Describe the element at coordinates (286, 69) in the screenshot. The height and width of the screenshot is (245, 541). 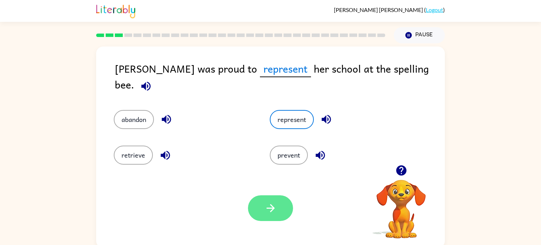
I see `span: represent` at that location.